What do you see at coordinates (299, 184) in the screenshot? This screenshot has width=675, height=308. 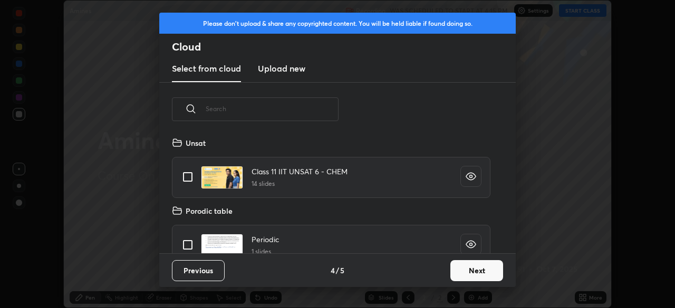 I see `h5: 14 slides` at bounding box center [299, 184].